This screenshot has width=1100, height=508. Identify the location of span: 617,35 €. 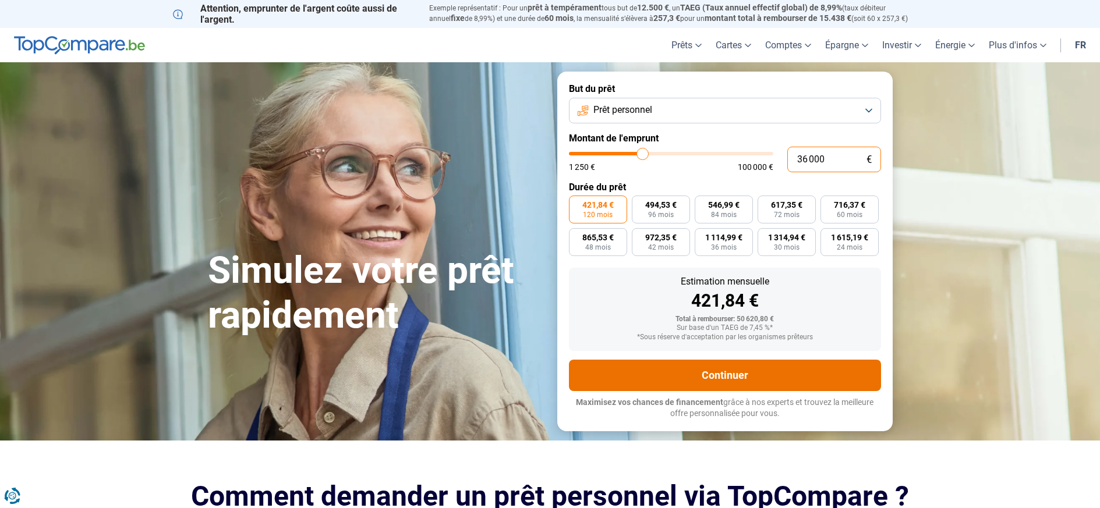
(787, 205).